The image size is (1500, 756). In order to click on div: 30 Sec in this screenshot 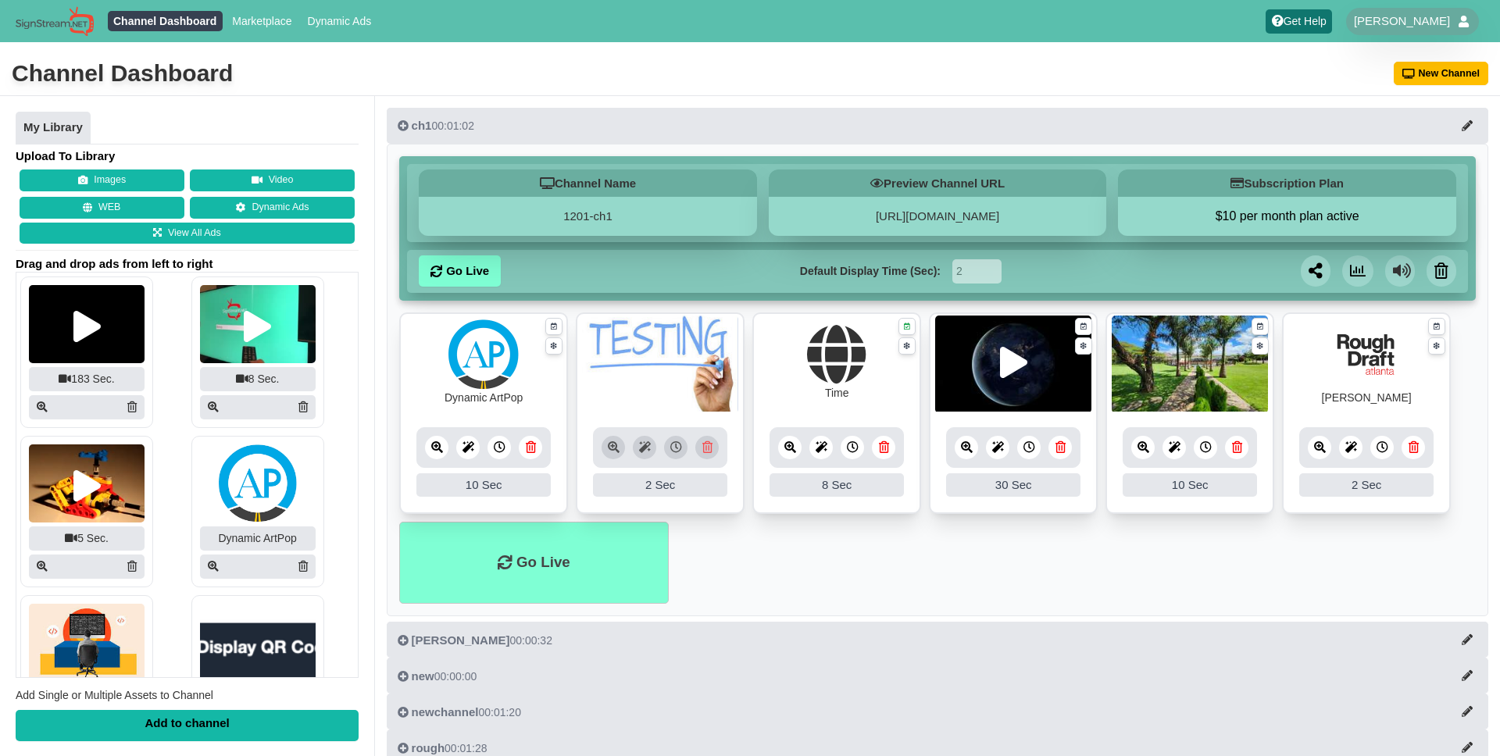, I will do `click(1013, 485)`.